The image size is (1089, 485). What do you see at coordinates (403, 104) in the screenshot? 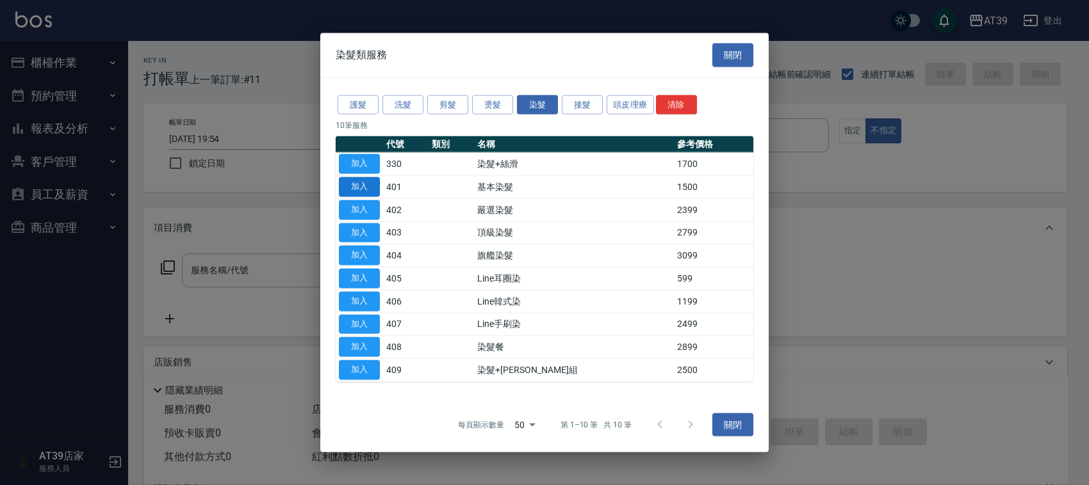
I see `button: 洗髮` at bounding box center [403, 104].